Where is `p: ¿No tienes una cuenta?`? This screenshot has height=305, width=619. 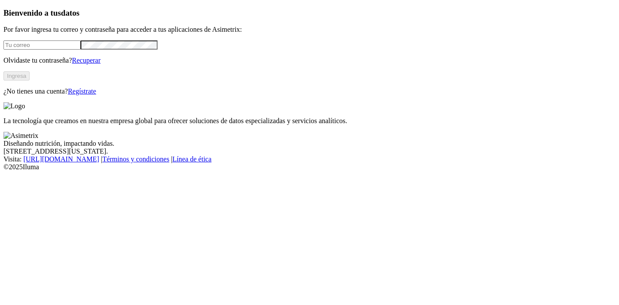 p: ¿No tienes una cuenta? is located at coordinates (309, 91).